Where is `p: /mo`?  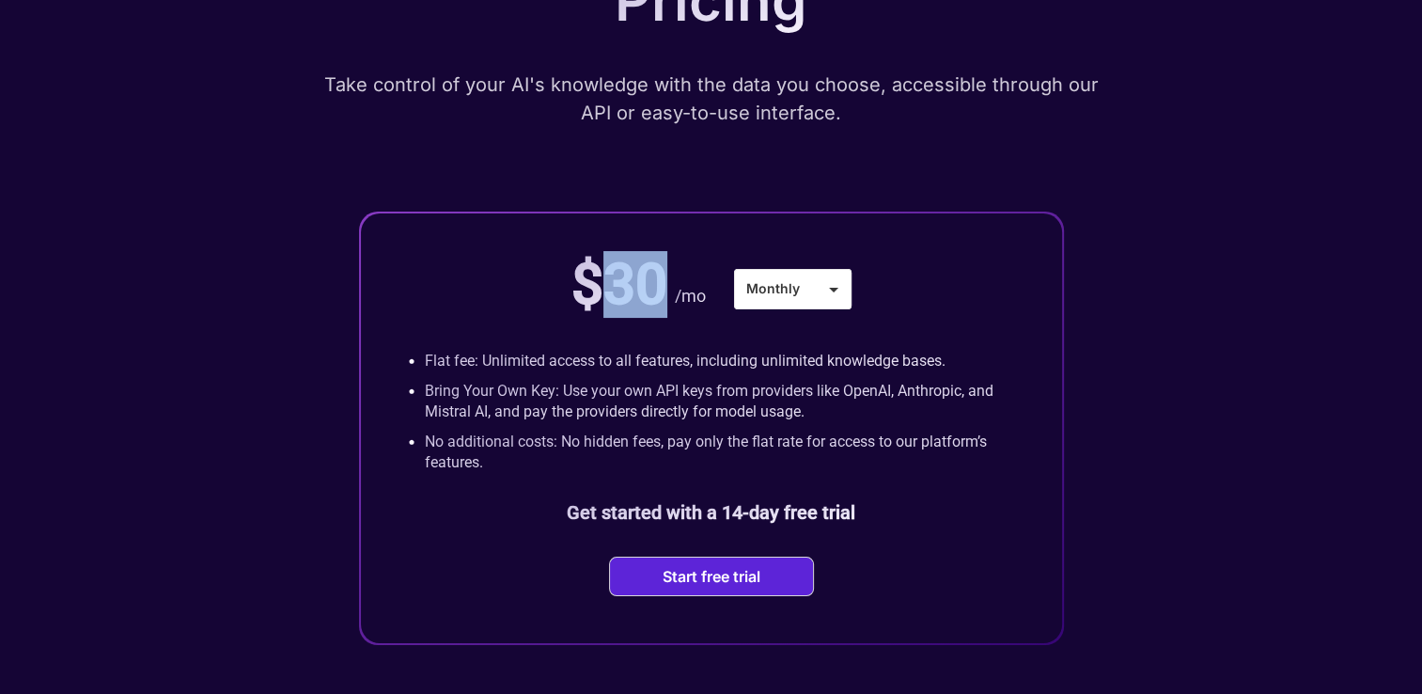
p: /mo is located at coordinates (690, 296).